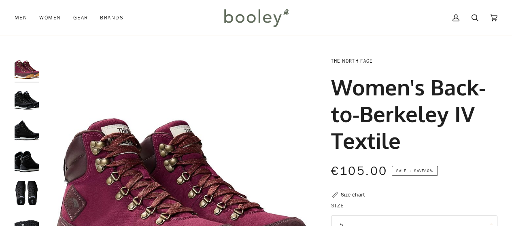 The width and height of the screenshot is (512, 226). Describe the element at coordinates (21, 18) in the screenshot. I see `span: Men` at that location.